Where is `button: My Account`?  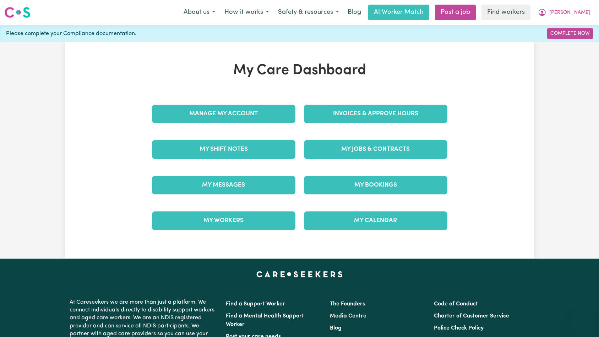
button: My Account is located at coordinates (564, 12).